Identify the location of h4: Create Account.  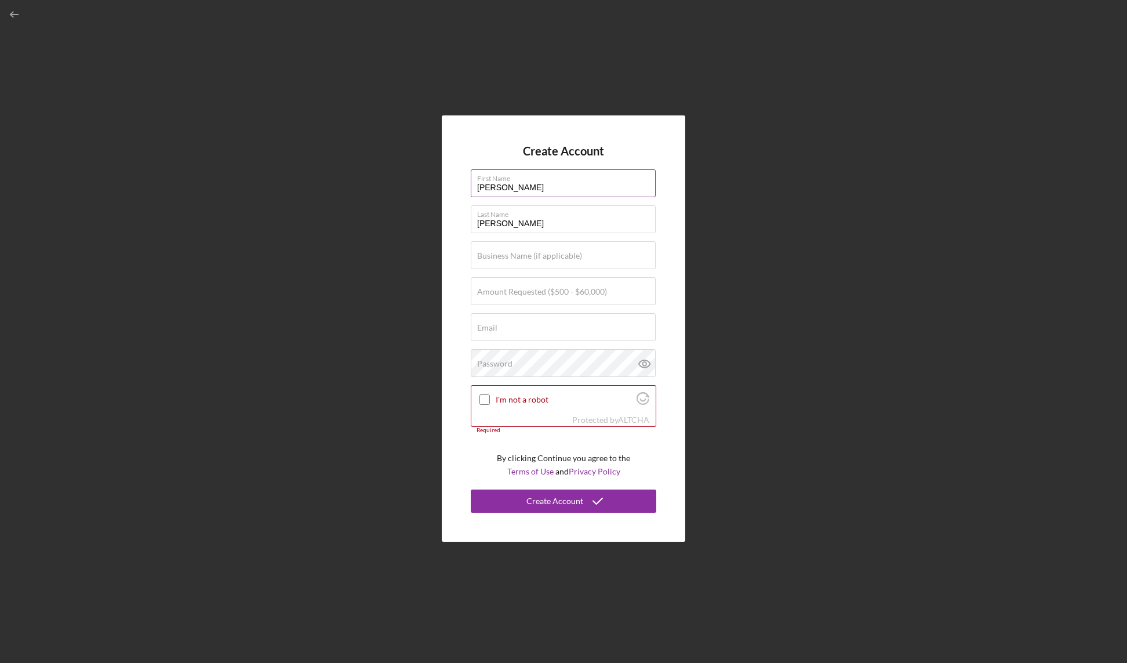
(563, 151).